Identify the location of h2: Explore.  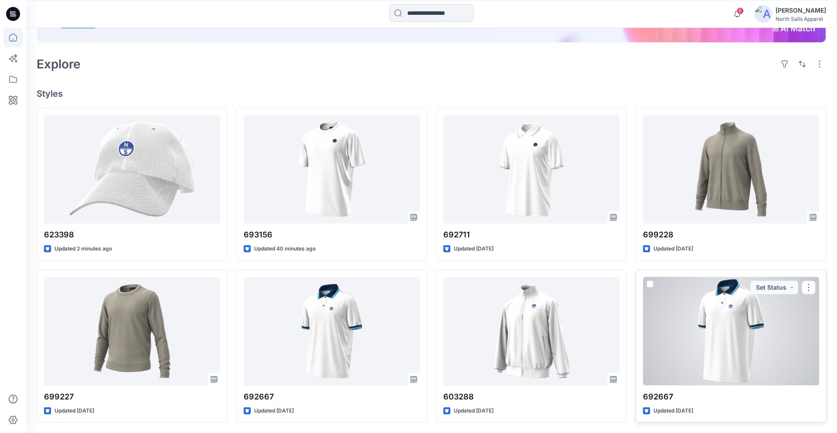
(58, 64).